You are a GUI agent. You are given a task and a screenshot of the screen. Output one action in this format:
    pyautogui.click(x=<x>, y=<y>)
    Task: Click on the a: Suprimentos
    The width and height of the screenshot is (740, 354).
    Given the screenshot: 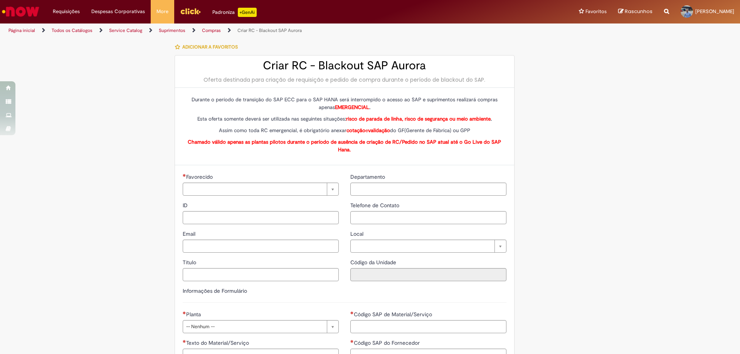 What is the action you would take?
    pyautogui.click(x=172, y=30)
    